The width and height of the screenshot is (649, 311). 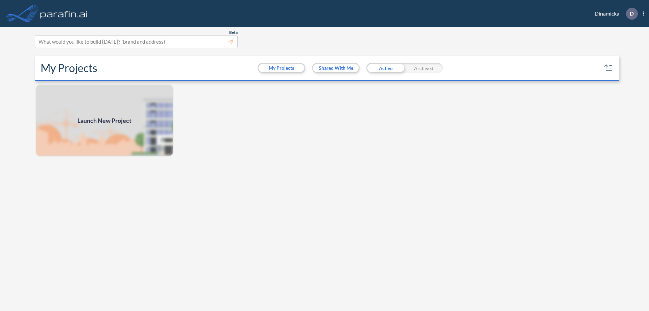 I want to click on div: Active, so click(x=386, y=68).